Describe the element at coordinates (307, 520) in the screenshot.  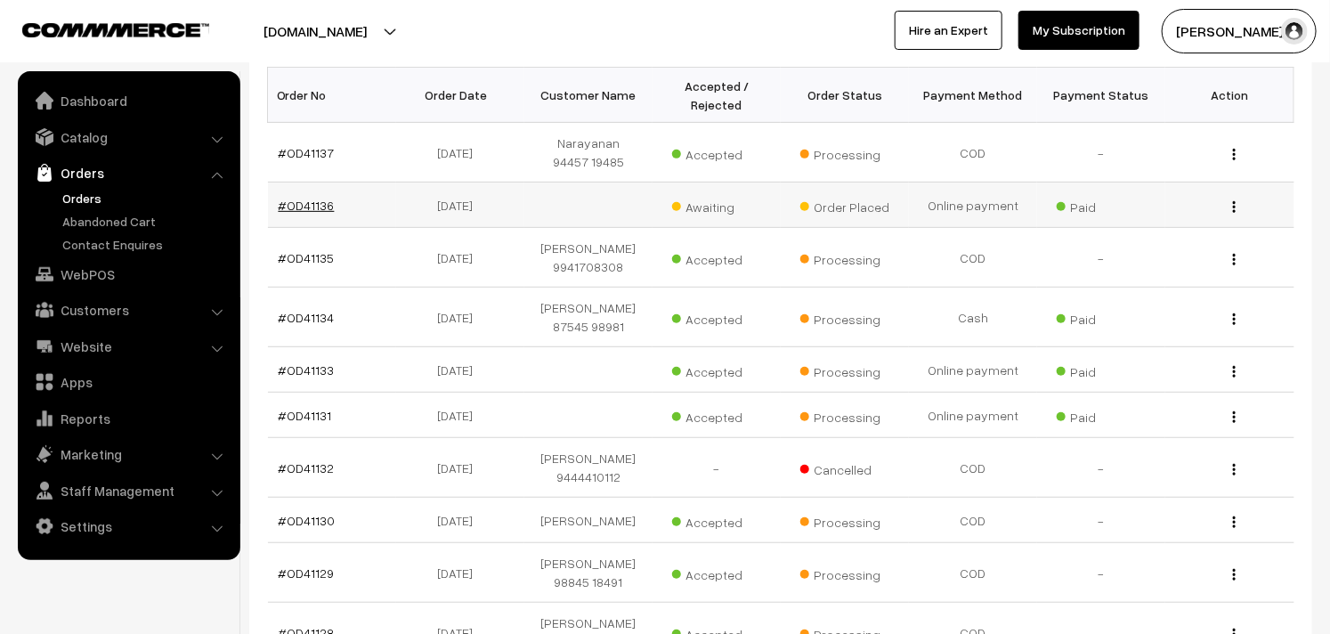
I see `a: #OD41130` at that location.